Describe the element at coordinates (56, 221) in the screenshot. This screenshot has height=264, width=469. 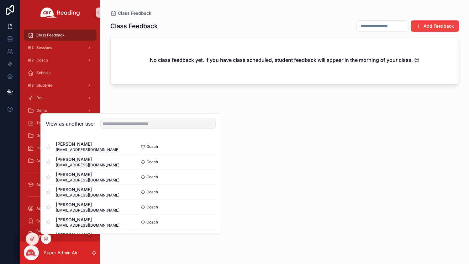
I see `span: Substitute Applications` at that location.